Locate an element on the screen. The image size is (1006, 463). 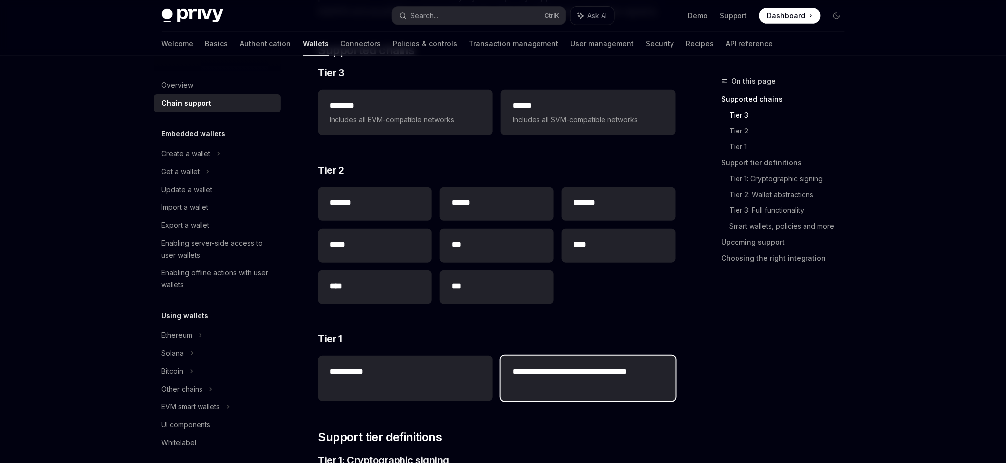
a: API reference is located at coordinates (749, 44).